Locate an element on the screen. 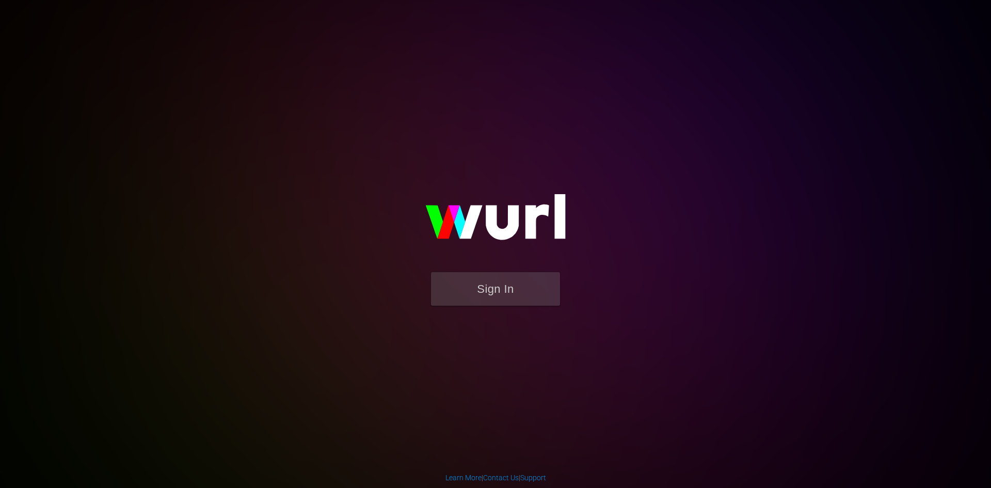  a: Support is located at coordinates (533, 478).